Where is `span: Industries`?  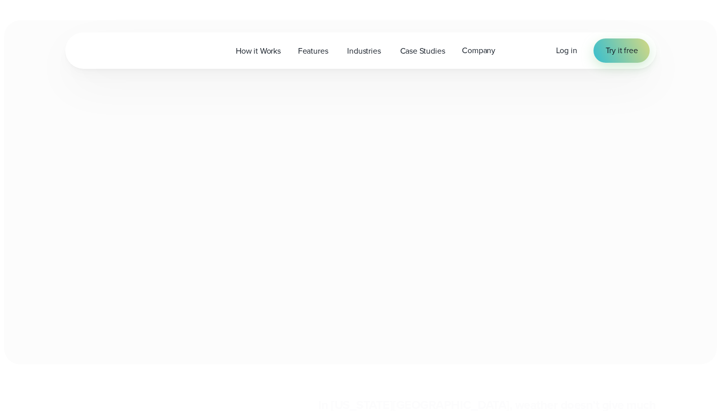
span: Industries is located at coordinates (364, 51).